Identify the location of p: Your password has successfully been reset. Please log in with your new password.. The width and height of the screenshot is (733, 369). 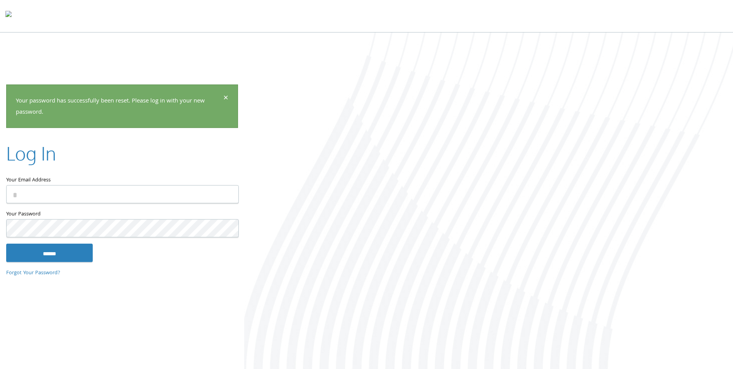
(119, 107).